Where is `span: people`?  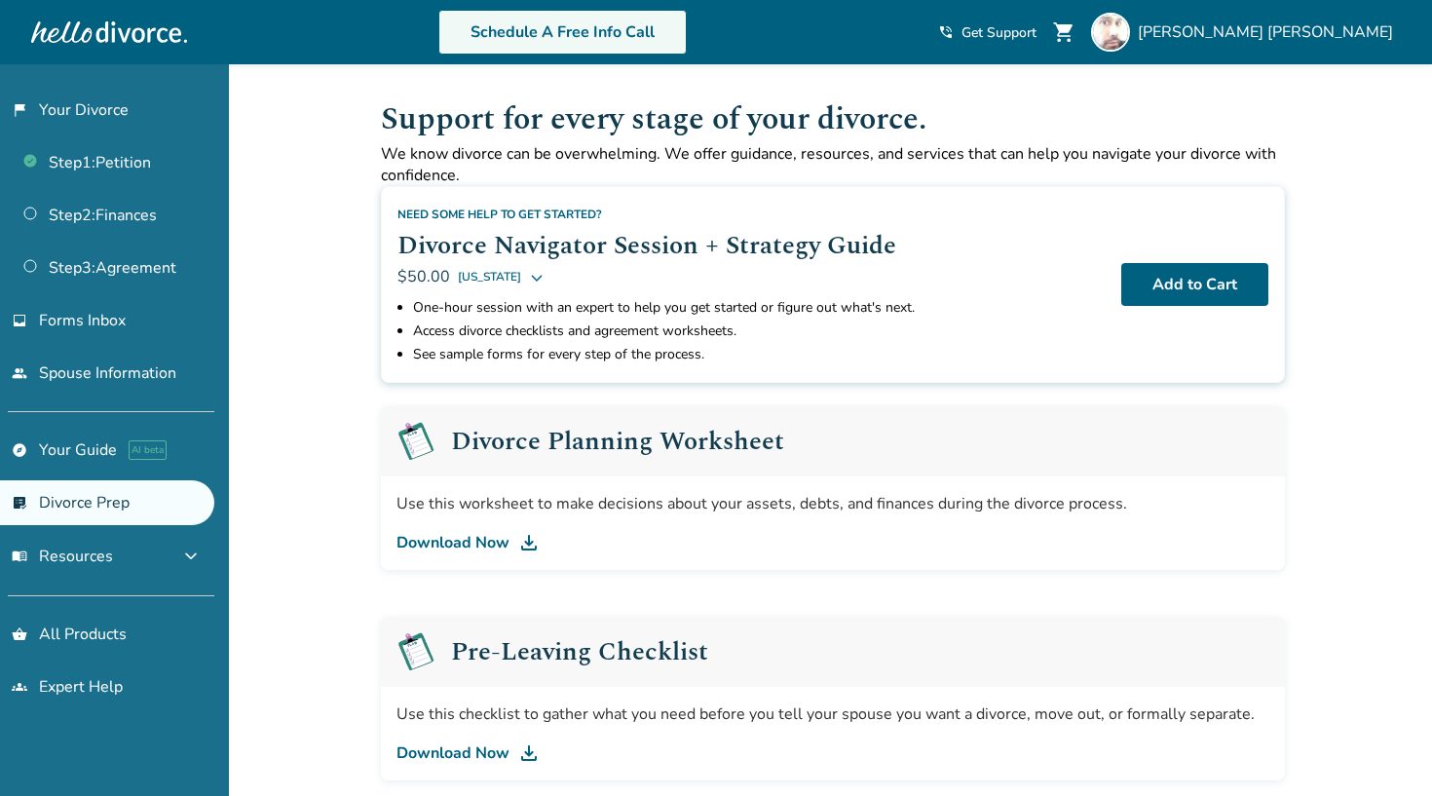 span: people is located at coordinates (19, 373).